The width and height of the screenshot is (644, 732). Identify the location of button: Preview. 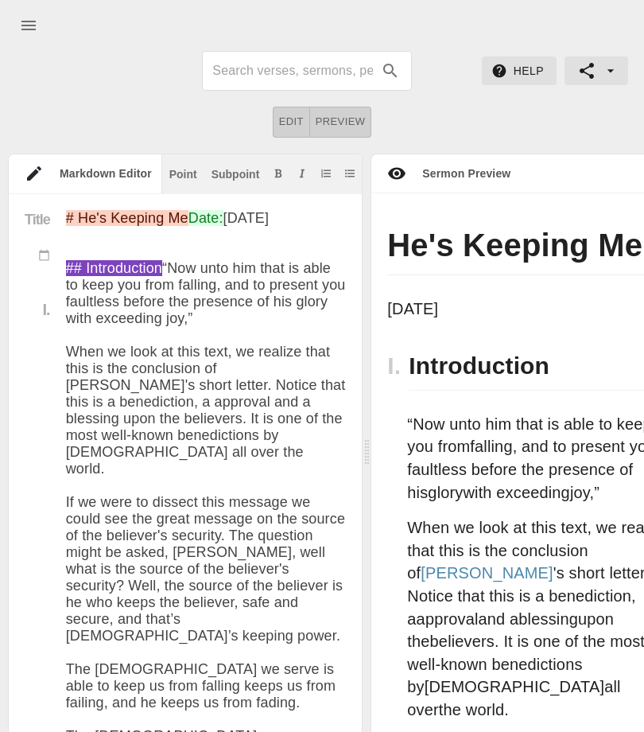
(341, 122).